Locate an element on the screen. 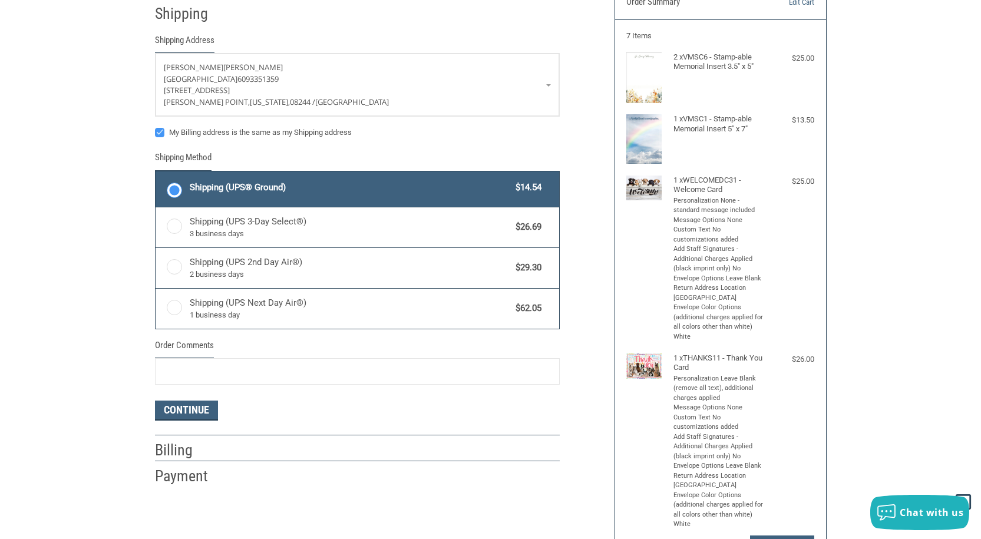 The image size is (981, 539). span: 1 business day is located at coordinates (350, 315).